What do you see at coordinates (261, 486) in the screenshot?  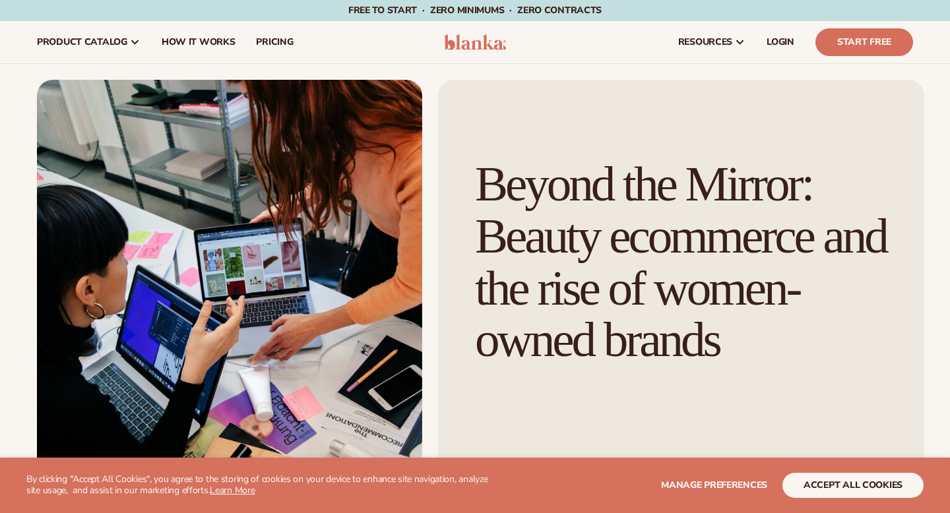 I see `p: By clicking "Accept All Cookies", you agree to the storing of cookies on your device to enhance s...` at bounding box center [261, 486].